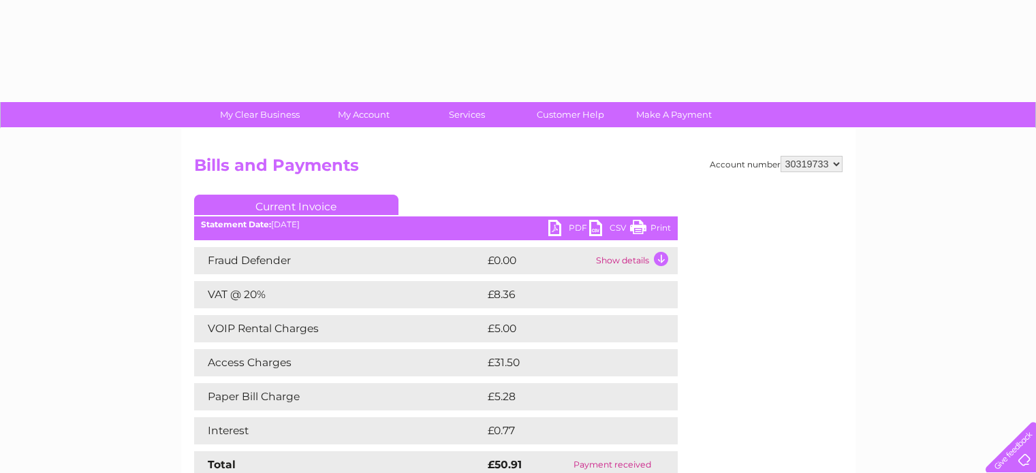  Describe the element at coordinates (236, 224) in the screenshot. I see `b: Statement Date:` at that location.